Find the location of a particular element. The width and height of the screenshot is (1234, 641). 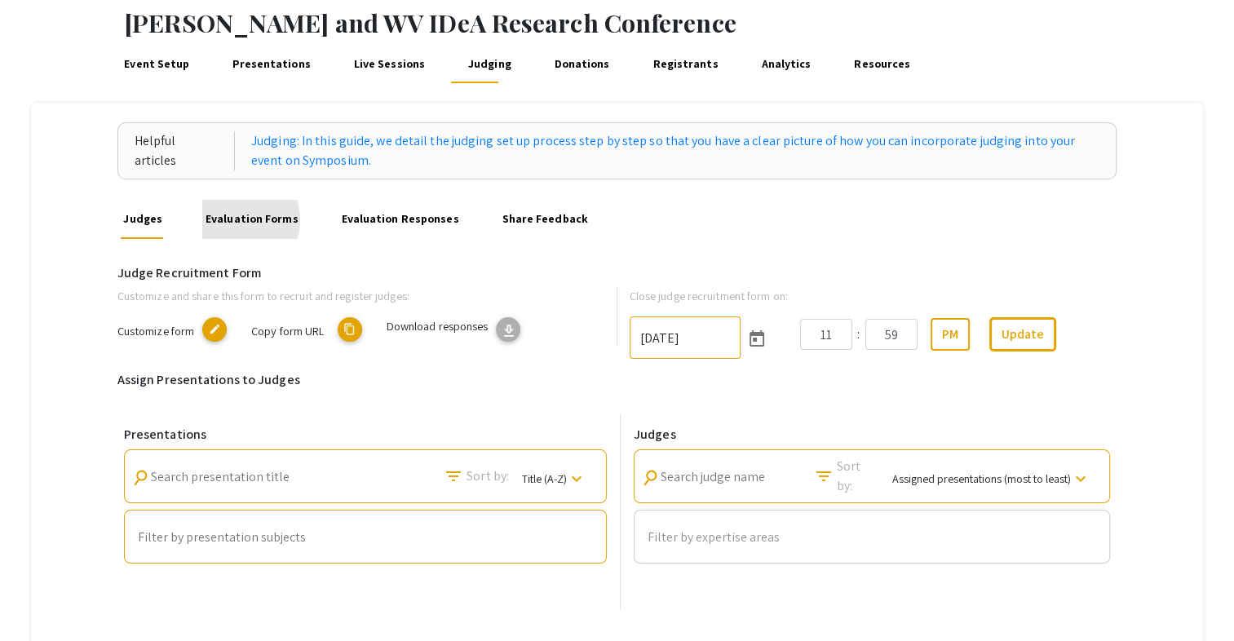

button: Update is located at coordinates (1023, 334).